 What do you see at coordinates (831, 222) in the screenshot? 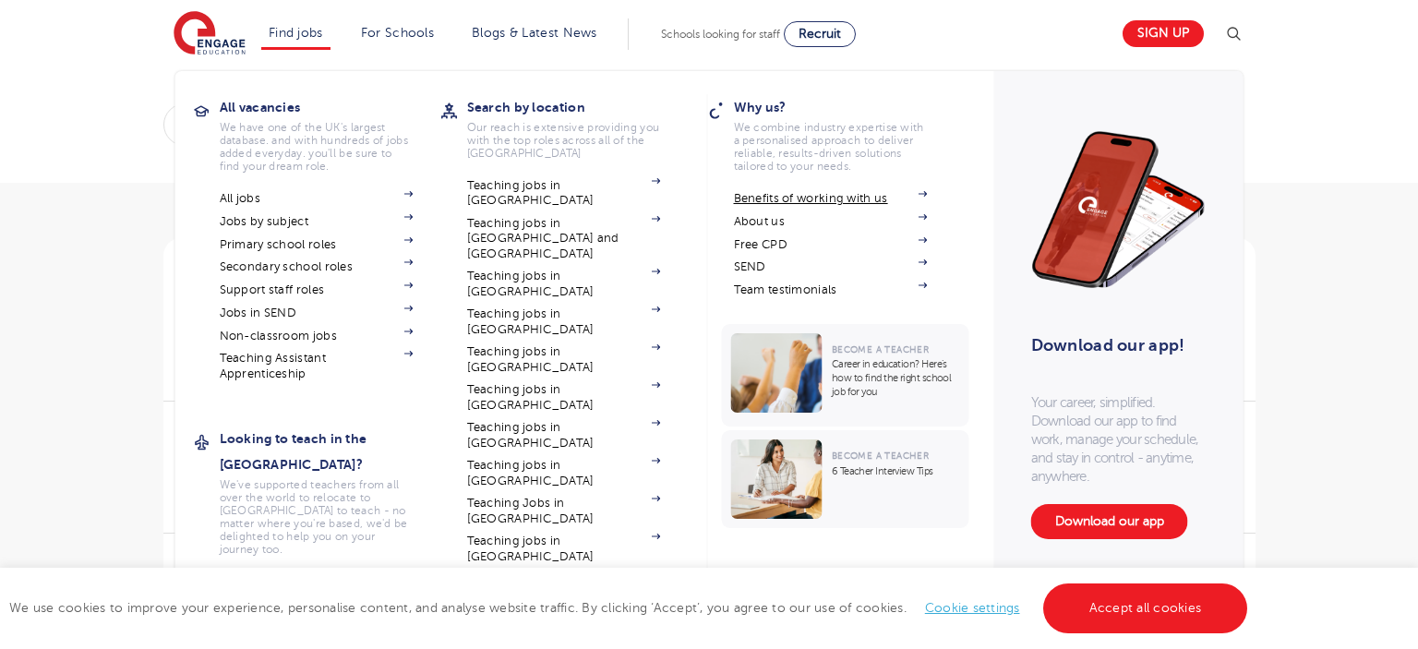
I see `a: About us` at bounding box center [831, 222].